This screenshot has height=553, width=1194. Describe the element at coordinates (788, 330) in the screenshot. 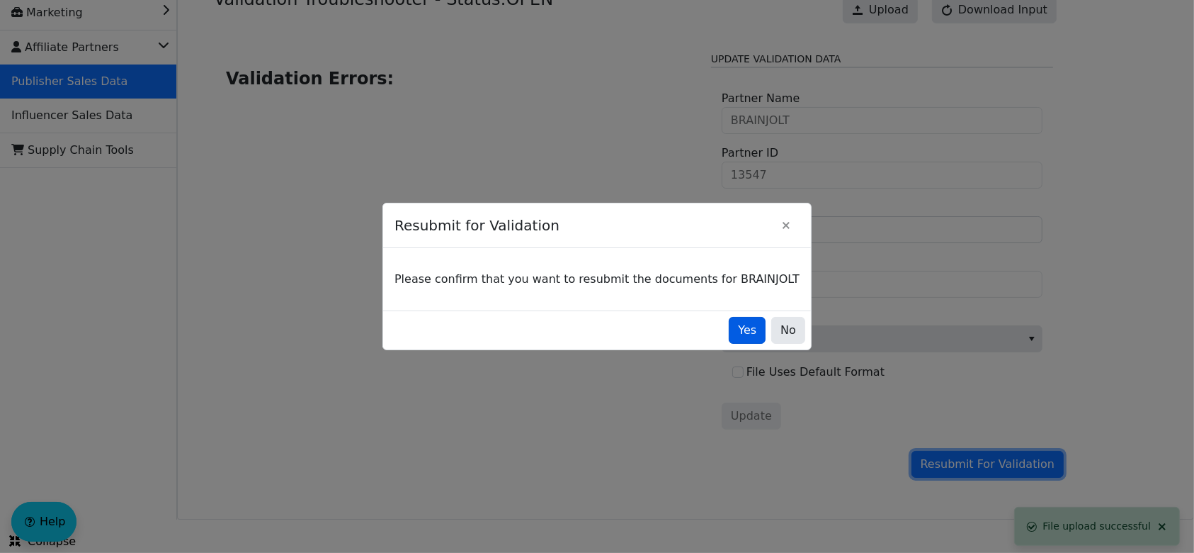

I see `span: No` at that location.